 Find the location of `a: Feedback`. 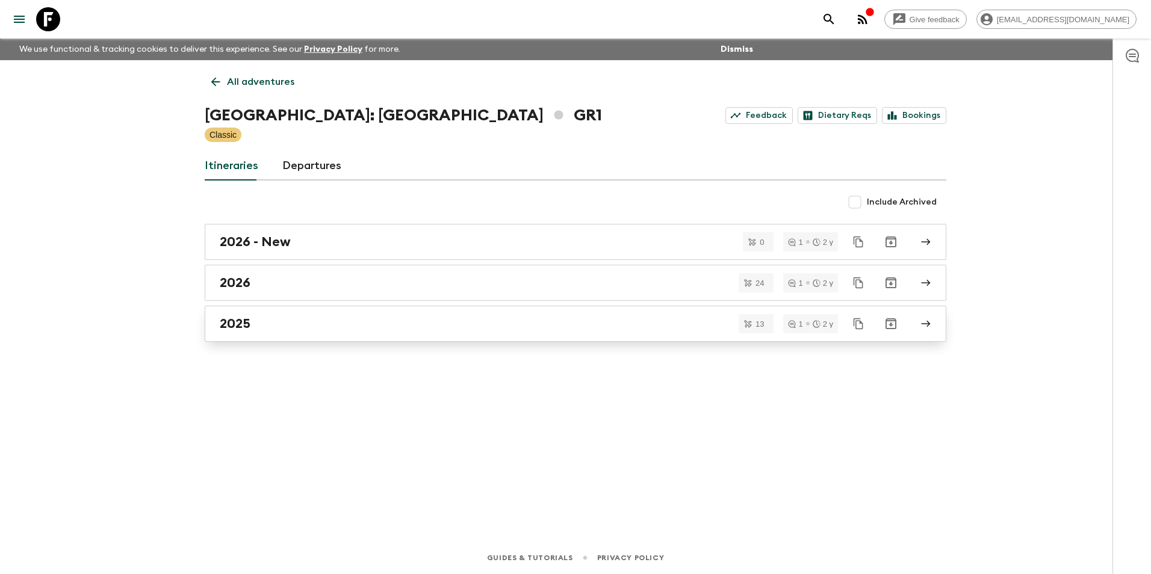

a: Feedback is located at coordinates (759, 116).